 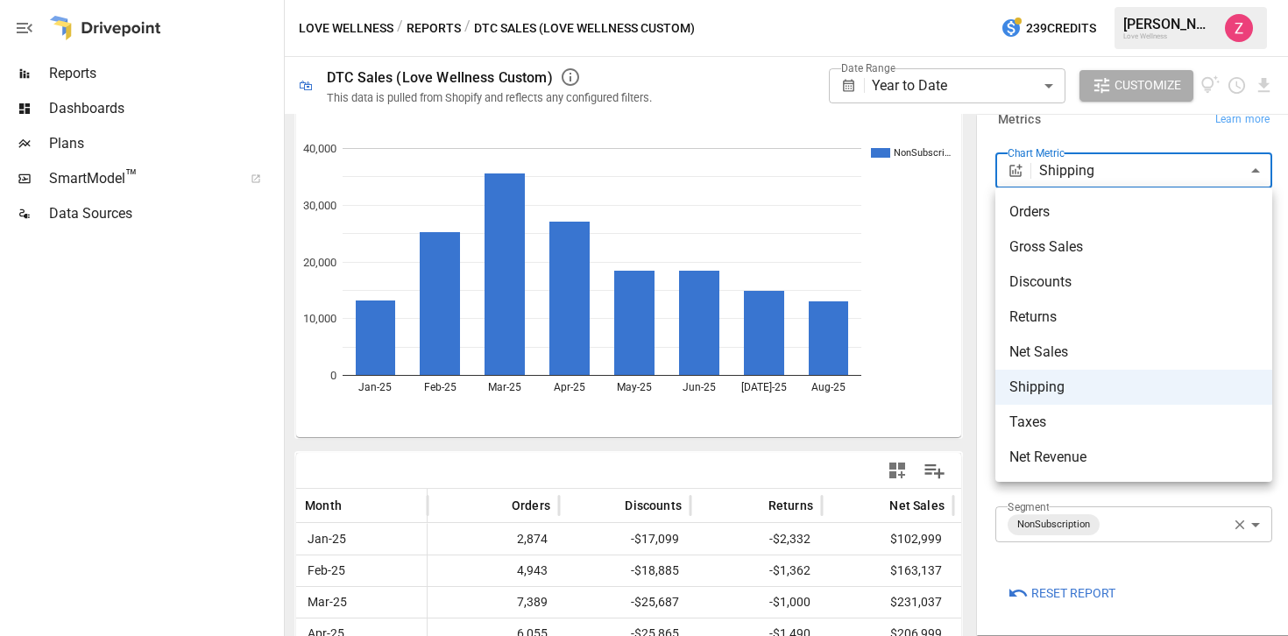 I want to click on span: Net Revenue, so click(x=1134, y=457).